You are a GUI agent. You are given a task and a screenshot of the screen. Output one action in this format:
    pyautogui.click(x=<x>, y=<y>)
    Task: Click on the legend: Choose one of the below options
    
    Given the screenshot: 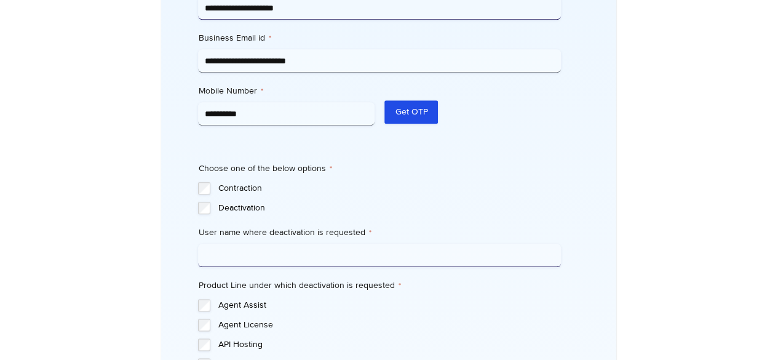 What is the action you would take?
    pyautogui.click(x=264, y=169)
    